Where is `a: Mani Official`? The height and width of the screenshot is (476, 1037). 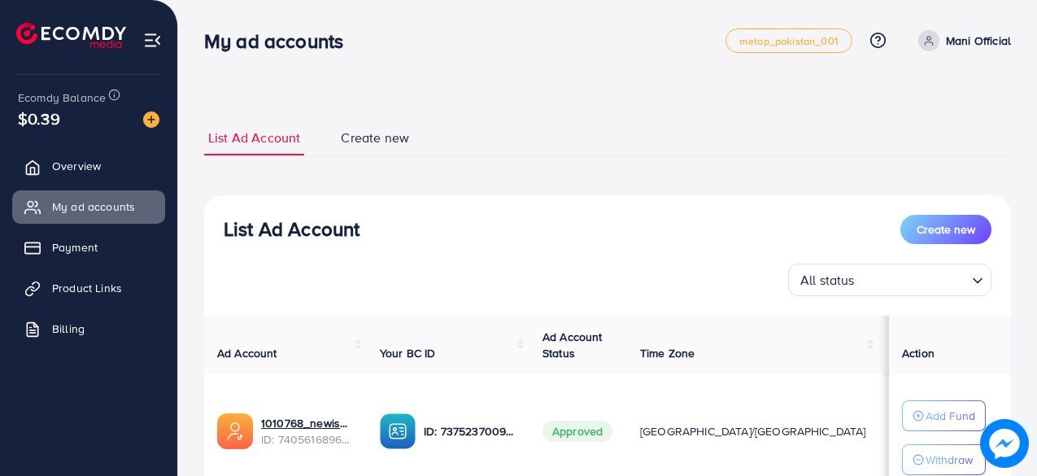 a: Mani Official is located at coordinates (961, 41).